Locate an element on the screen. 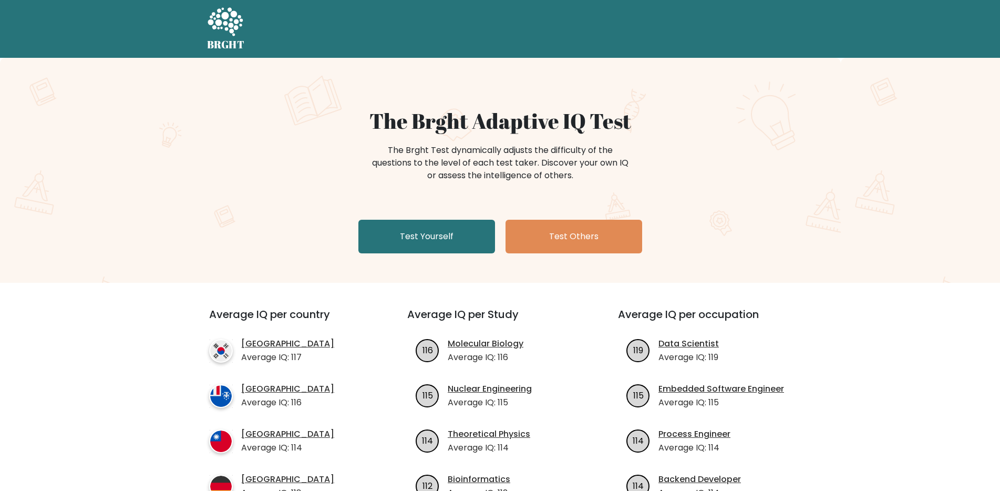 Image resolution: width=1000 pixels, height=491 pixels. a: BRGHT is located at coordinates (226, 29).